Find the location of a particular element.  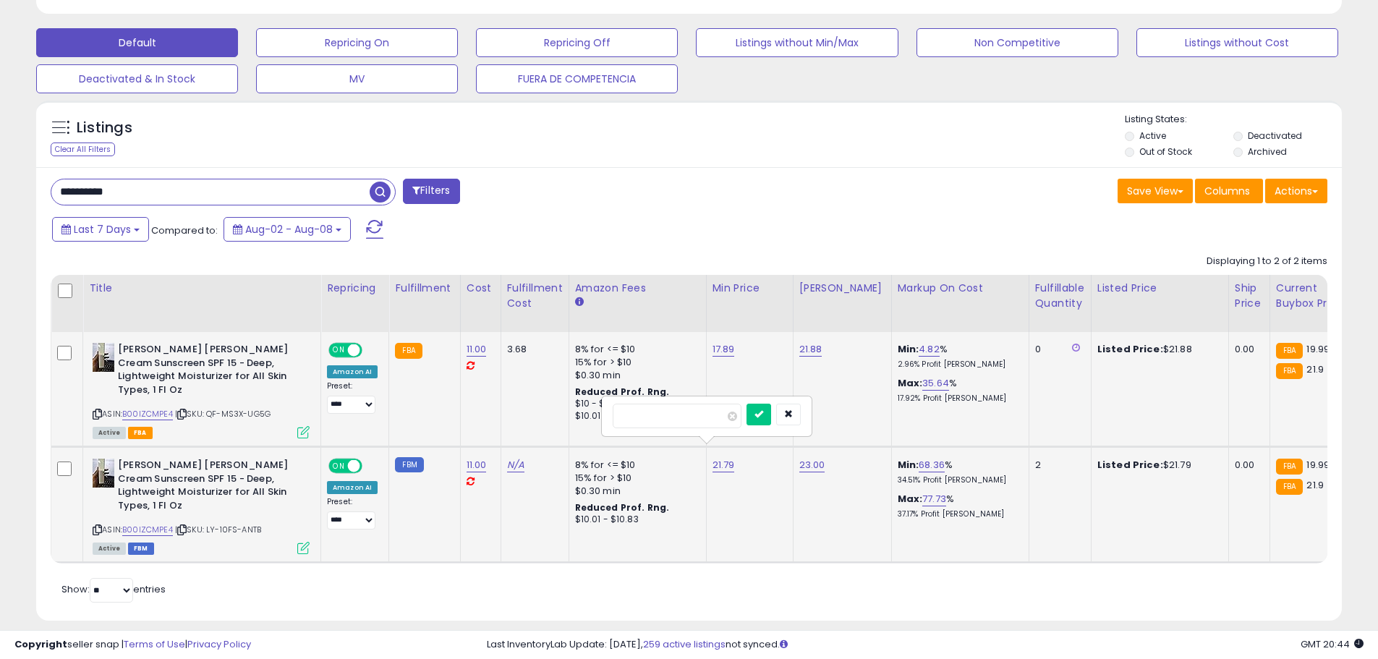

a: 4.82 is located at coordinates (929, 349).